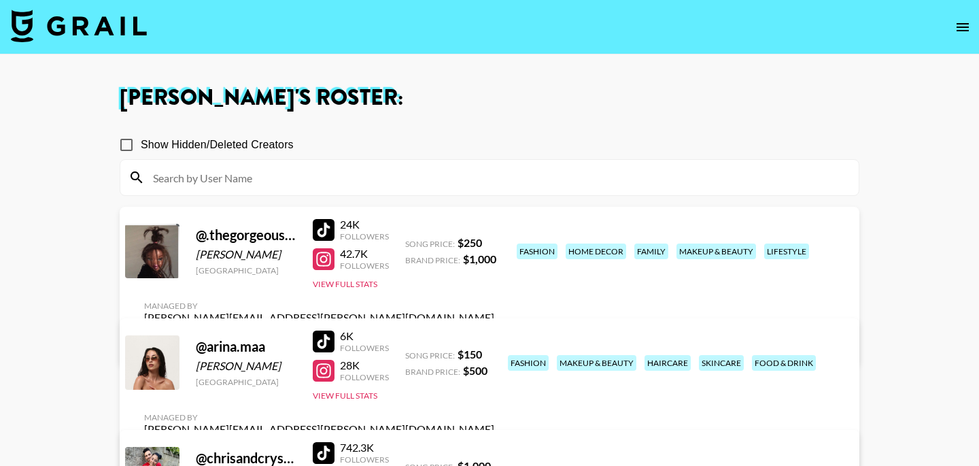  I want to click on button: open drawer, so click(963, 27).